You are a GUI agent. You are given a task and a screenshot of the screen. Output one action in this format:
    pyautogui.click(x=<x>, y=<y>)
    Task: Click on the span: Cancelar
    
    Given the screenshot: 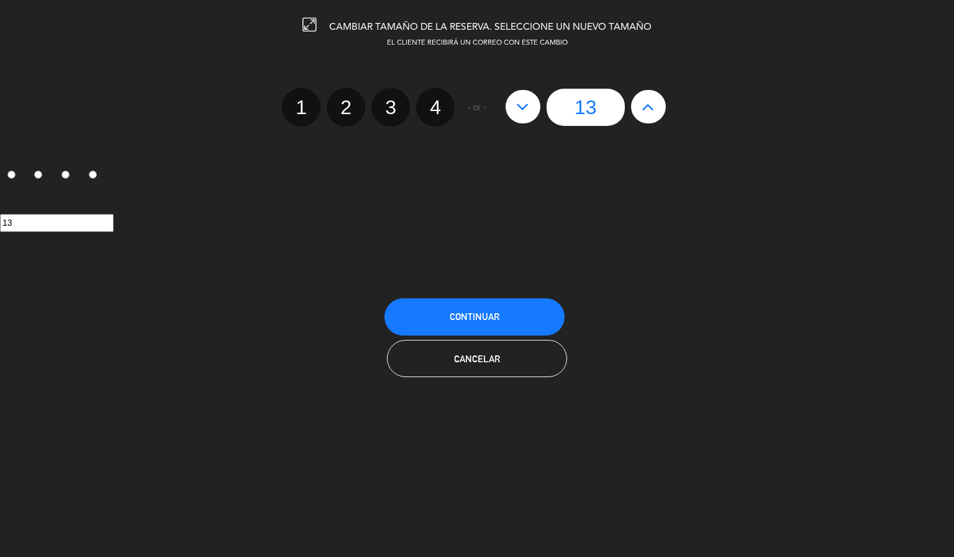 What is the action you would take?
    pyautogui.click(x=477, y=359)
    